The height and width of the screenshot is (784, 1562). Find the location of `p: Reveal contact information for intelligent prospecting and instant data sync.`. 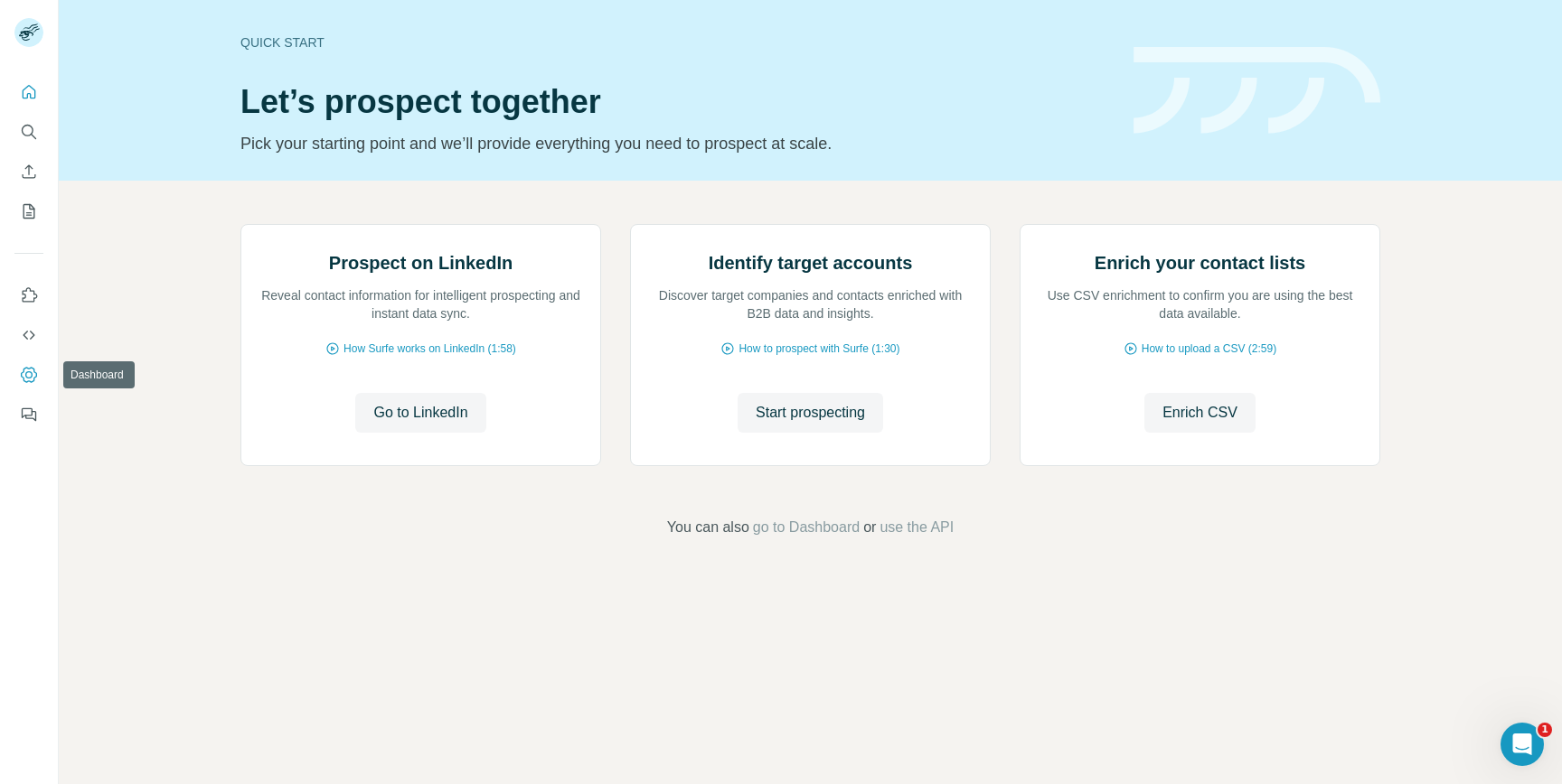

p: Reveal contact information for intelligent prospecting and instant data sync. is located at coordinates (420, 305).